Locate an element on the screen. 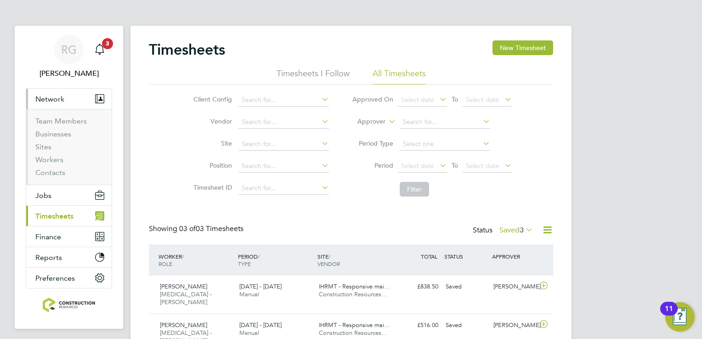 The width and height of the screenshot is (702, 339). div: SITE is located at coordinates (355, 260).